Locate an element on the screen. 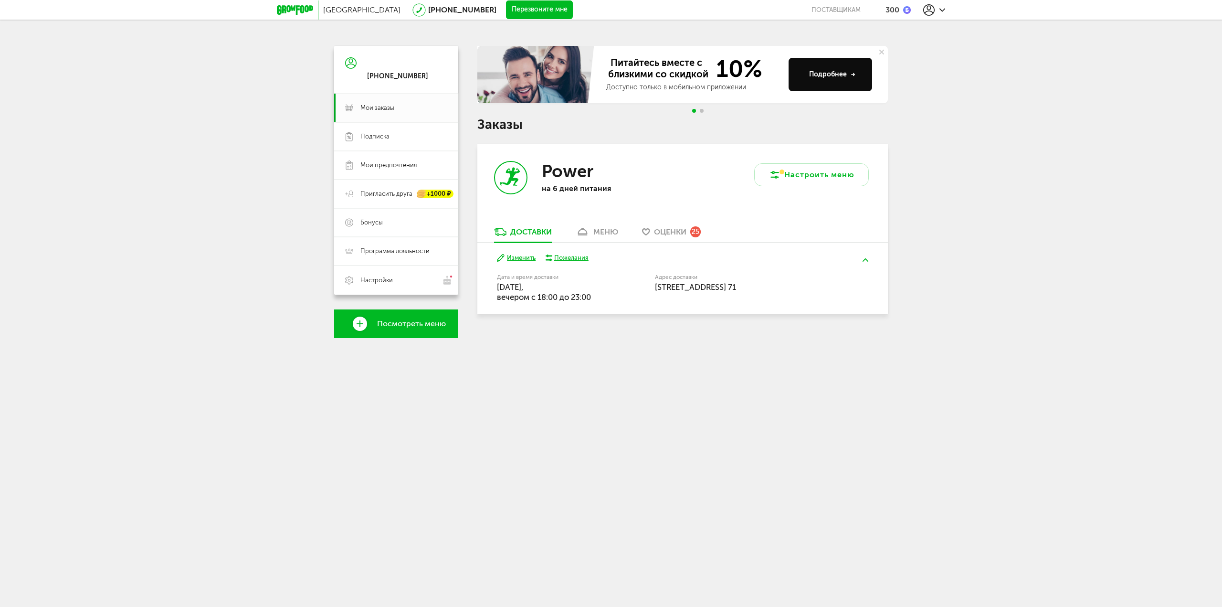  span: Мои предпочтения is located at coordinates (388, 165).